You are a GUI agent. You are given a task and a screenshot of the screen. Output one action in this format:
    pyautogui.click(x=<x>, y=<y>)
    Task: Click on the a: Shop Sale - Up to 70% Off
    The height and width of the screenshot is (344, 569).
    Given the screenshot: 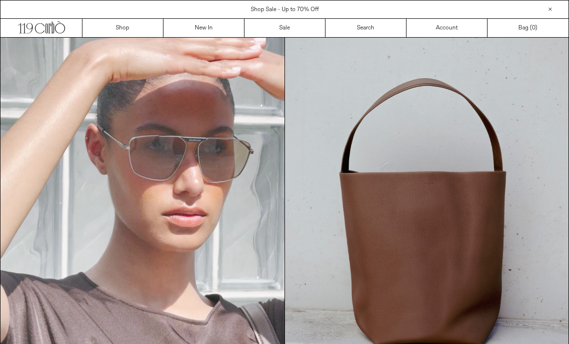 What is the action you would take?
    pyautogui.click(x=285, y=10)
    